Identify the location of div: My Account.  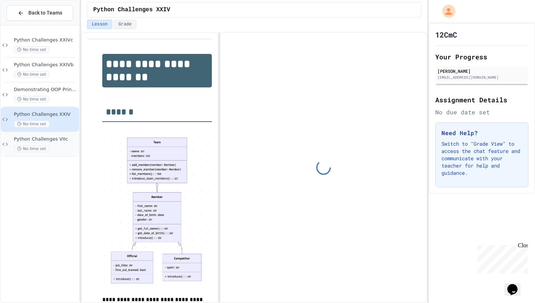
(446, 11).